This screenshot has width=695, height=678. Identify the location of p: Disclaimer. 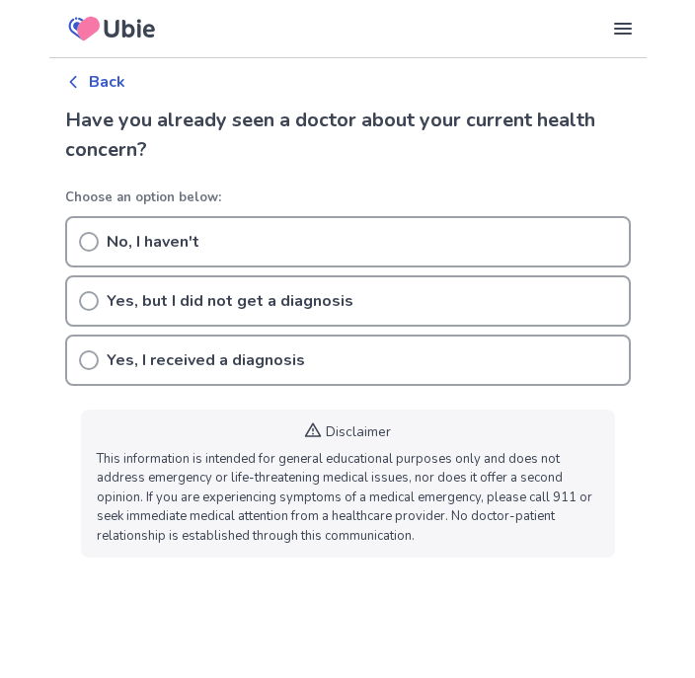
(358, 432).